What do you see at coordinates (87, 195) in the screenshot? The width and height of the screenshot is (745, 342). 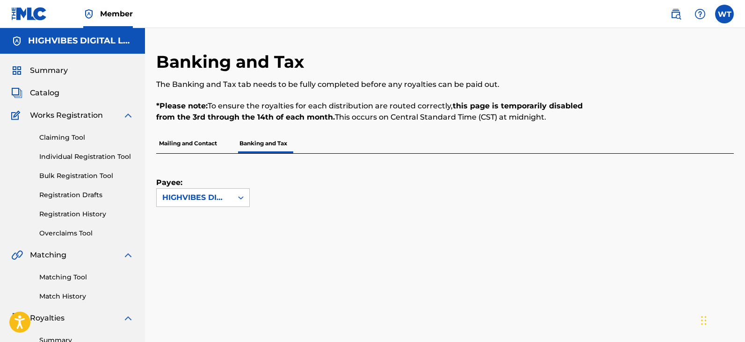 I see `a: Registration Drafts` at bounding box center [87, 195].